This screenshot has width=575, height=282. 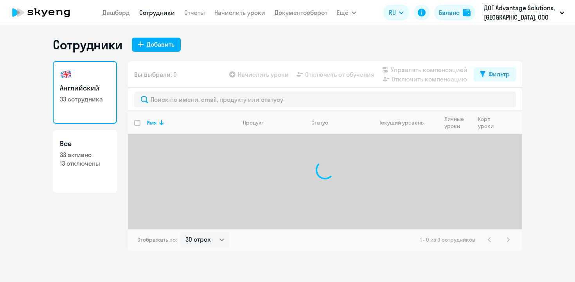 What do you see at coordinates (458, 122) in the screenshot?
I see `div: Личные уроки` at bounding box center [458, 122].